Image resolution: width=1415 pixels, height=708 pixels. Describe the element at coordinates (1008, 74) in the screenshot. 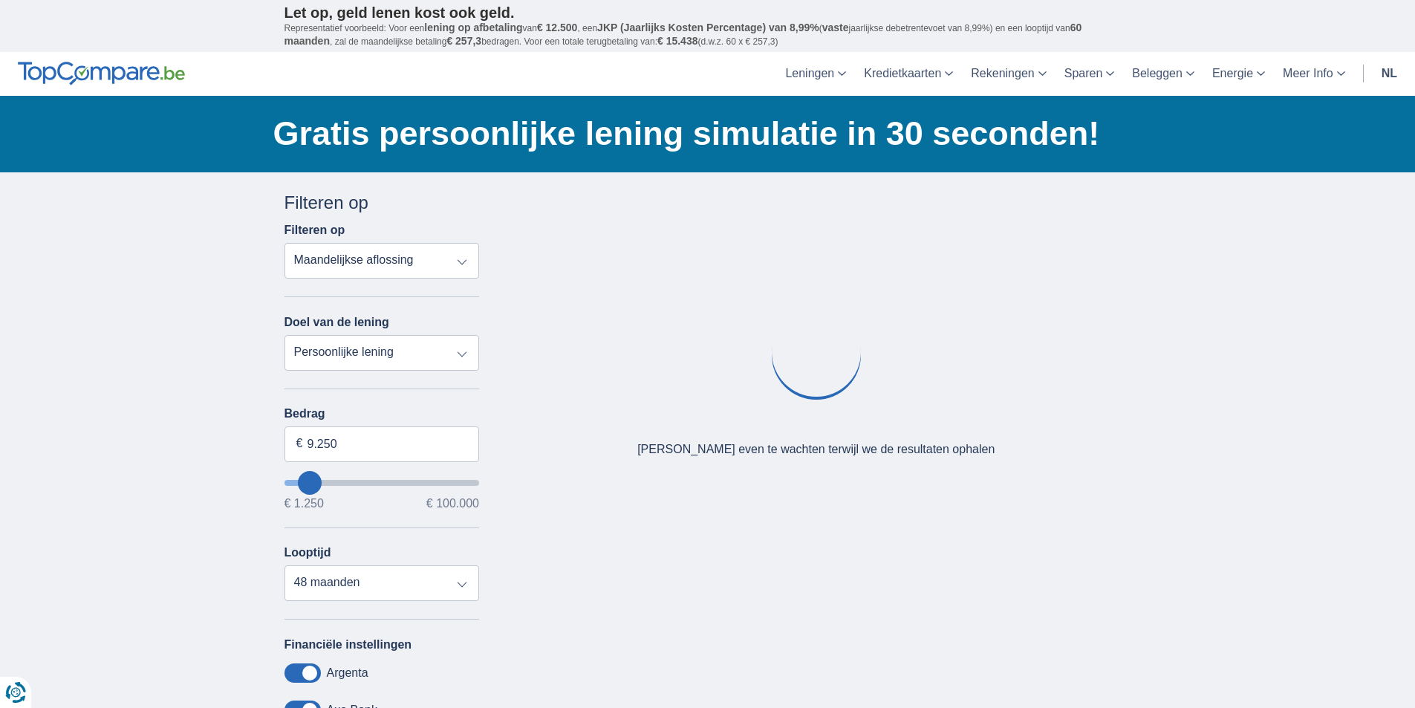

I see `a: Rekeningen` at that location.